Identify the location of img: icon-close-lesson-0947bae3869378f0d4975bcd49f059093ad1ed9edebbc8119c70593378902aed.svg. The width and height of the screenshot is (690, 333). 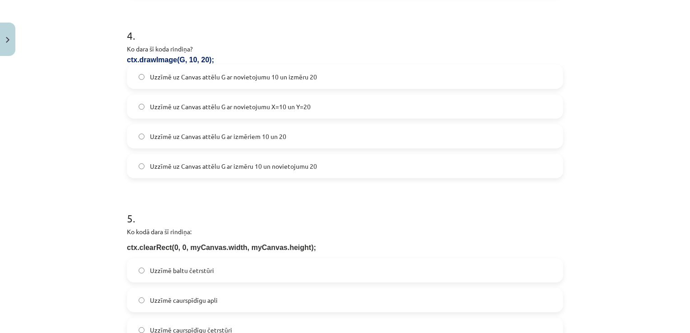
(8, 40).